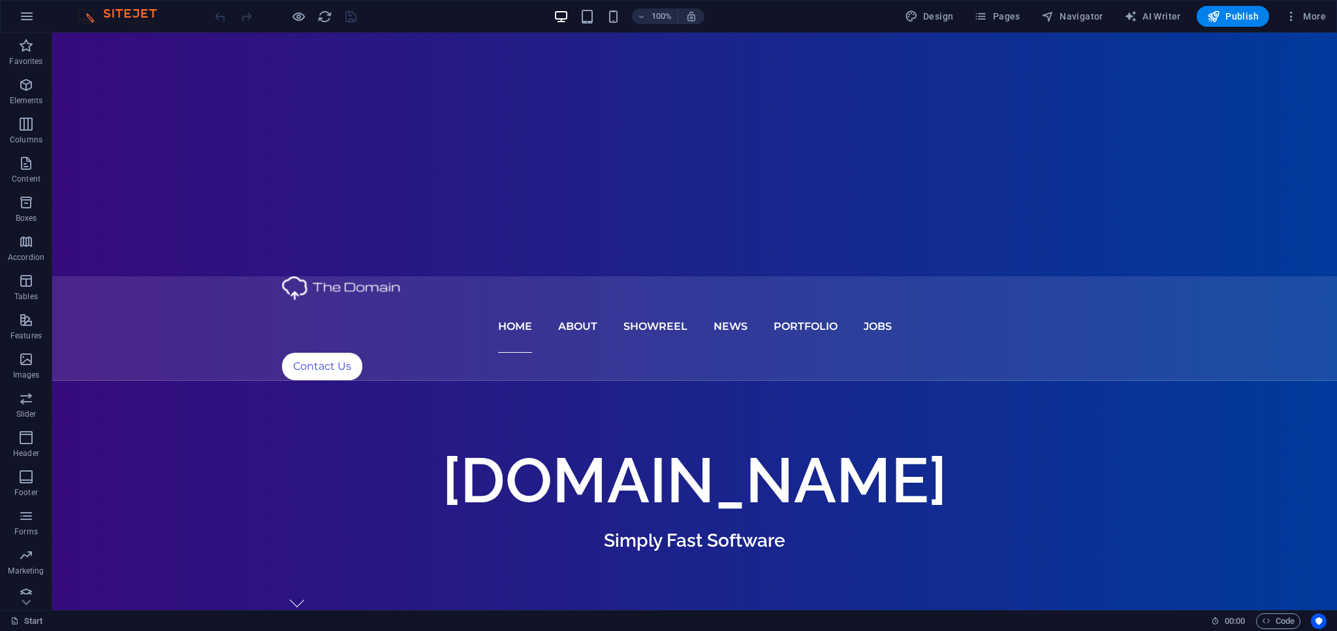  Describe the element at coordinates (1278, 621) in the screenshot. I see `button: Code` at that location.